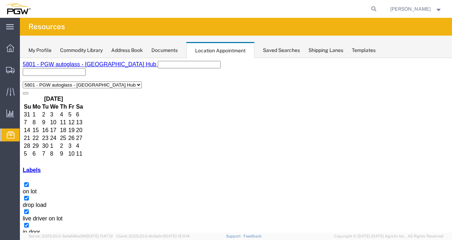 The height and width of the screenshot is (240, 452). Describe the element at coordinates (47, 27) in the screenshot. I see `h4: Resources` at that location.